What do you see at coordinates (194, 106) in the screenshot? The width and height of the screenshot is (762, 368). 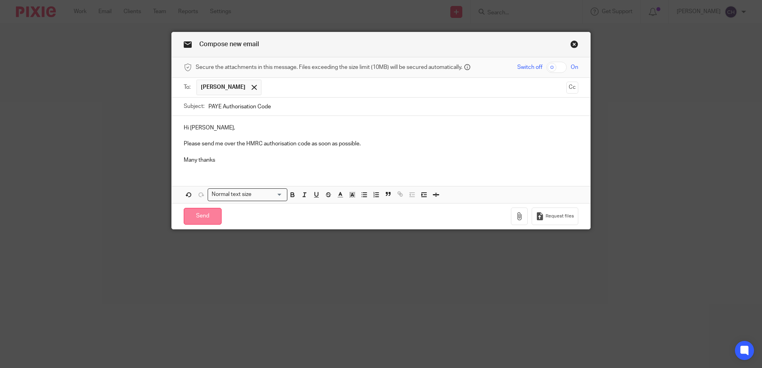 I see `label: Subject:` at bounding box center [194, 106].